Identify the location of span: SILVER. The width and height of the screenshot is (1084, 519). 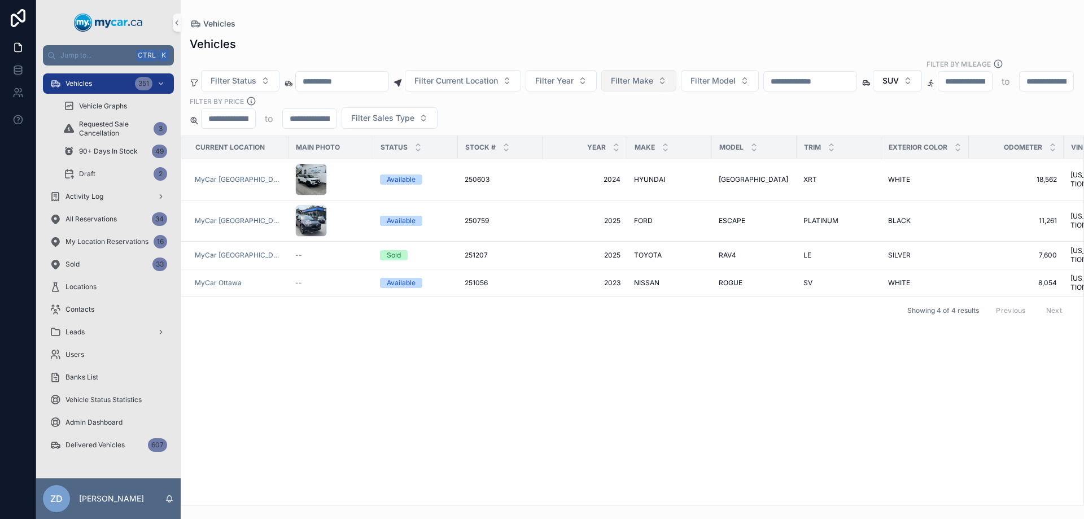
(899, 255).